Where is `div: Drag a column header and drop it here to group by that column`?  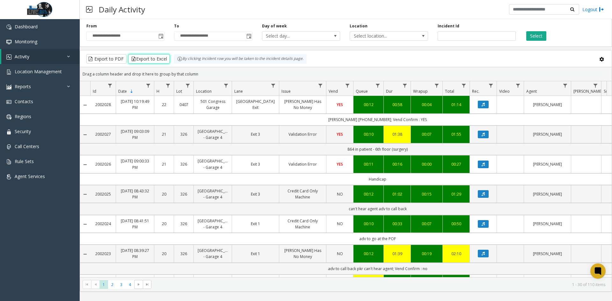 div: Drag a column header and drop it here to group by that column is located at coordinates (346, 74).